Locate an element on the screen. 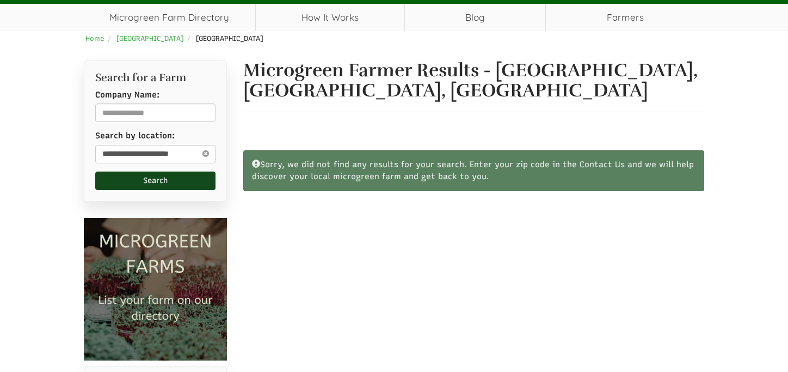 The width and height of the screenshot is (788, 372). a: Home is located at coordinates (95, 38).